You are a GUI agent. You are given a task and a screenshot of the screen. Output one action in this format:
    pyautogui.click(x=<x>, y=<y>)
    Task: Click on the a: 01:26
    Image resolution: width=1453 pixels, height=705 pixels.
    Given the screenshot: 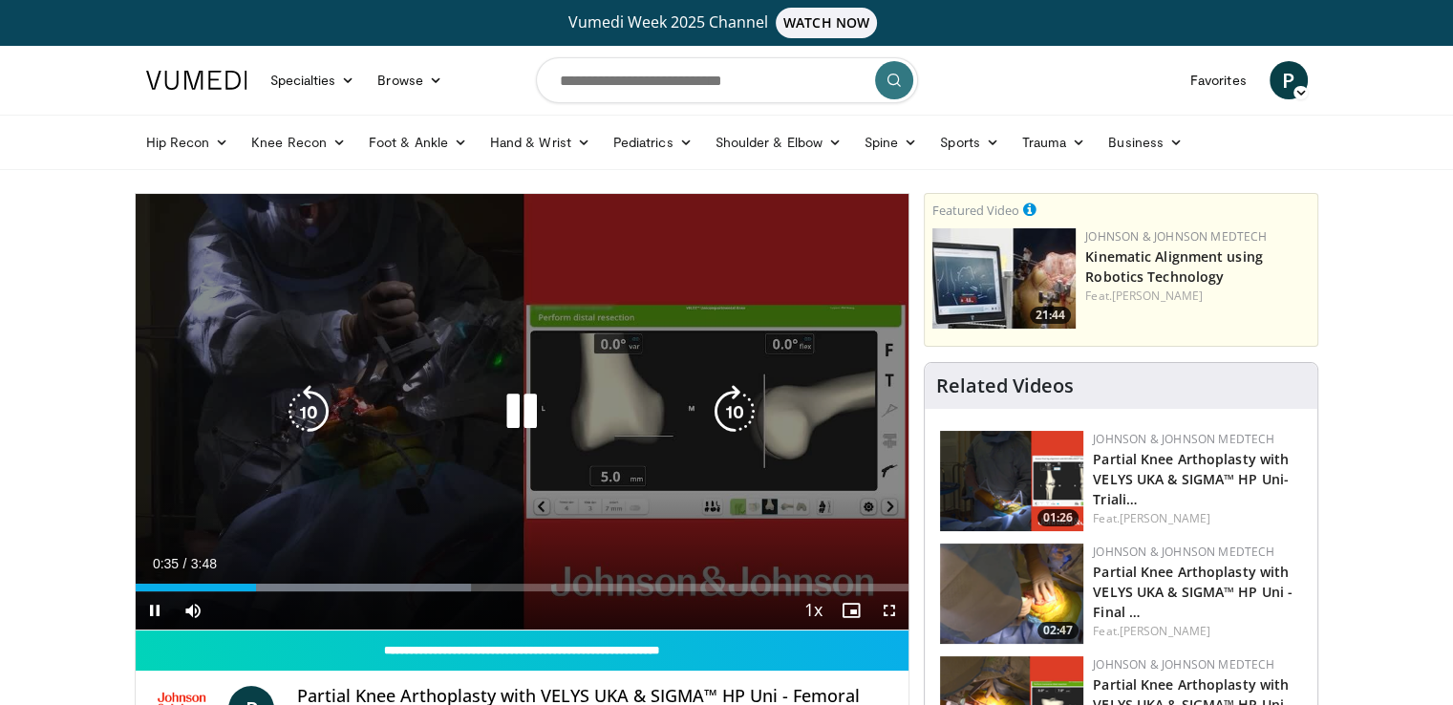 What is the action you would take?
    pyautogui.click(x=1012, y=481)
    